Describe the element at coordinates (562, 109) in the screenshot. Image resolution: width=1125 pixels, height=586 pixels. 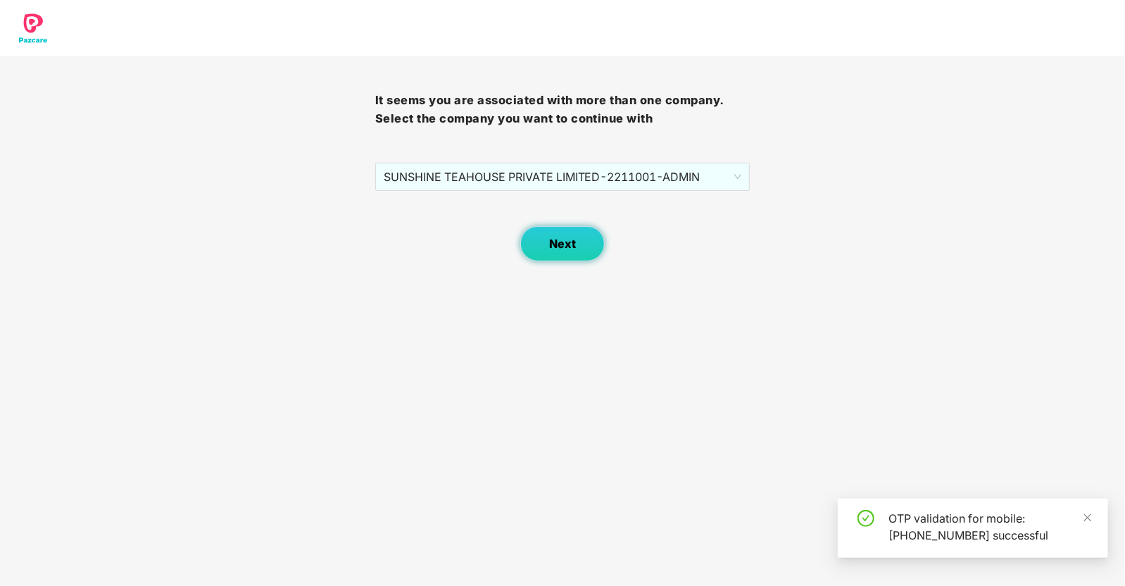
I see `h3: It seems you are associated with more than one company. Select the company you want to continue with` at that location.